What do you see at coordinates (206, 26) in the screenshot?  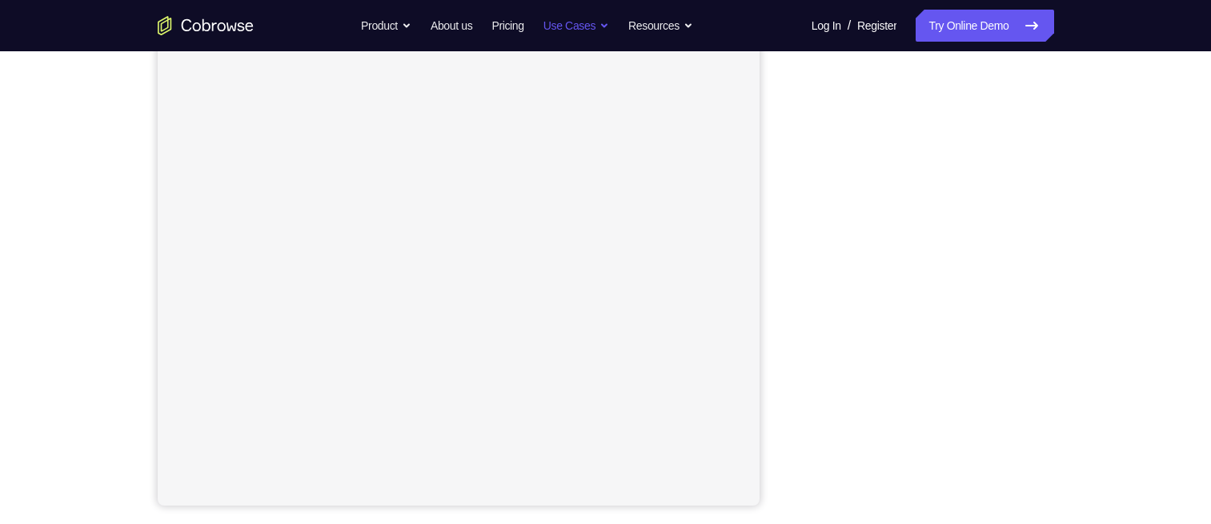 I see `a: Go to the home page` at bounding box center [206, 26].